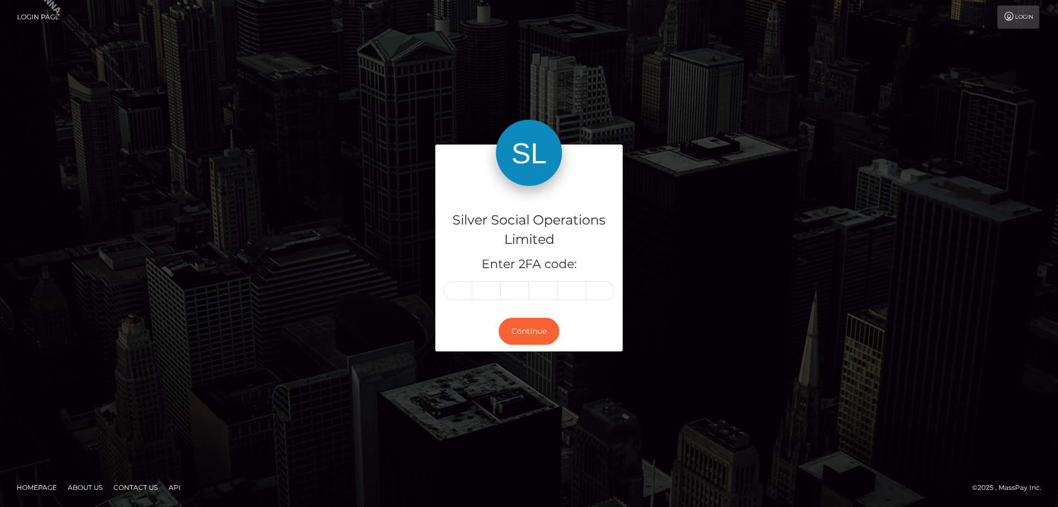 The width and height of the screenshot is (1058, 507). What do you see at coordinates (529, 153) in the screenshot?
I see `img: Silver Social Operations Limited` at bounding box center [529, 153].